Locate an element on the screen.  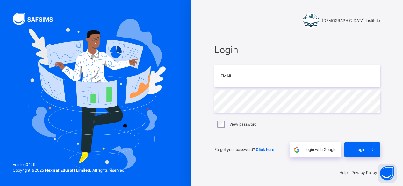
a: Help is located at coordinates (343, 173).